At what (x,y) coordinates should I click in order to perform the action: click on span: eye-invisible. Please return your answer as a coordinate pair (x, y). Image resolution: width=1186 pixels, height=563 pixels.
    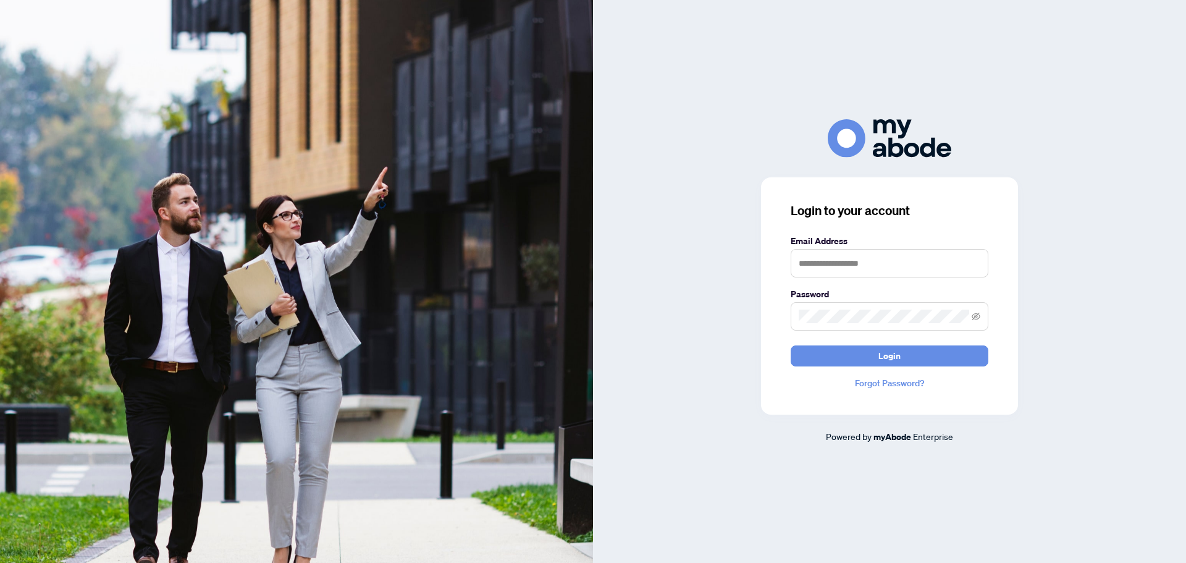
    Looking at the image, I should click on (976, 316).